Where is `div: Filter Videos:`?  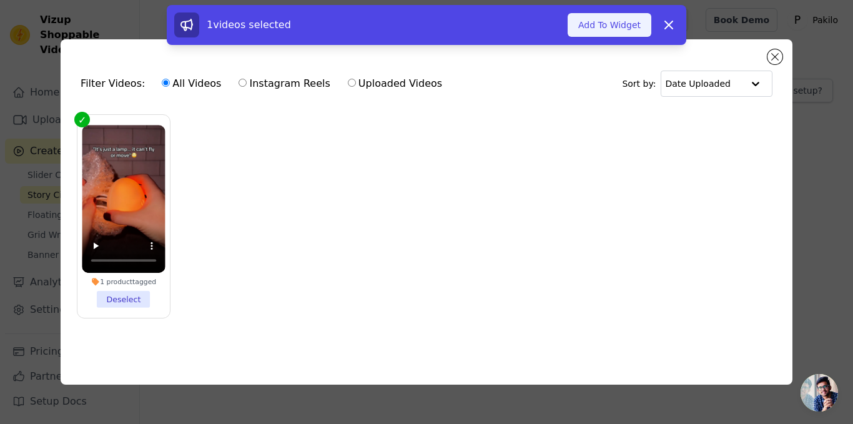
div: Filter Videos: is located at coordinates (265, 84).